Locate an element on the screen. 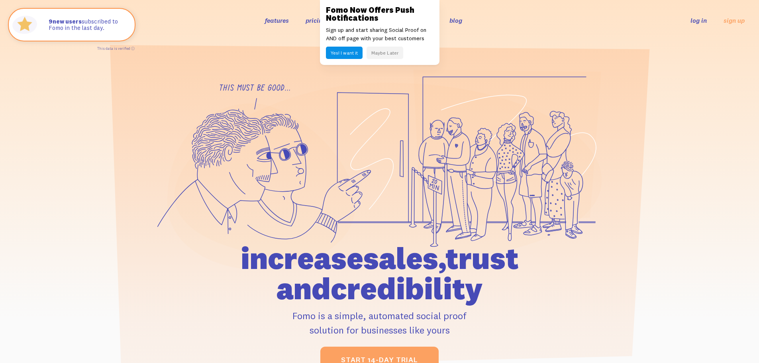  img: Fomo is located at coordinates (25, 25).